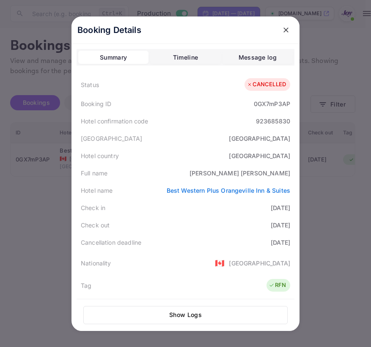 Image resolution: width=371 pixels, height=347 pixels. Describe the element at coordinates (114, 121) in the screenshot. I see `div: Hotel confirmation code` at that location.